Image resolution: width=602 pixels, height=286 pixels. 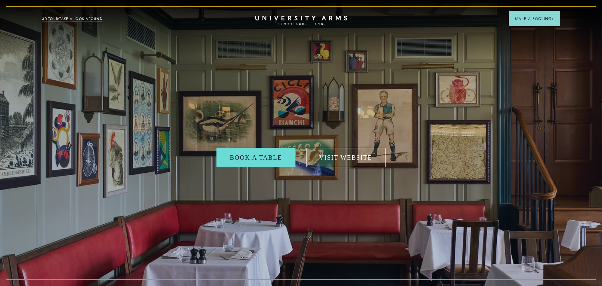 I want to click on span: Make a Booking, so click(x=535, y=19).